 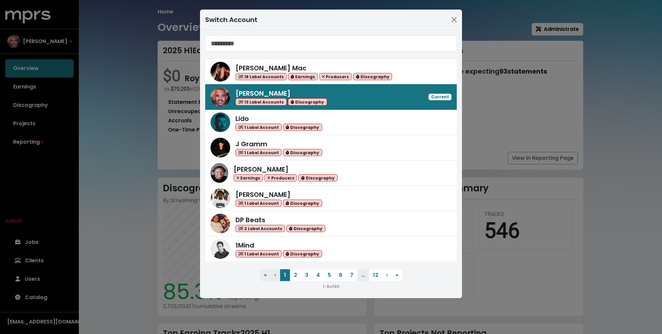 What do you see at coordinates (296, 275) in the screenshot?
I see `button: 2` at bounding box center [296, 275].